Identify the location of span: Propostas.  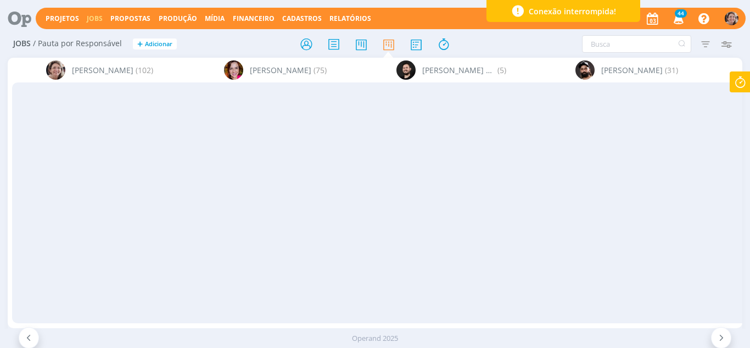
(130, 18).